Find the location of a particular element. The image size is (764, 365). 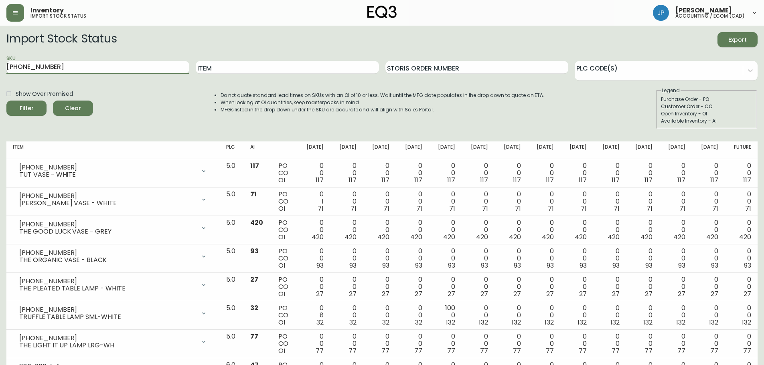

th: PLC is located at coordinates (232, 150).